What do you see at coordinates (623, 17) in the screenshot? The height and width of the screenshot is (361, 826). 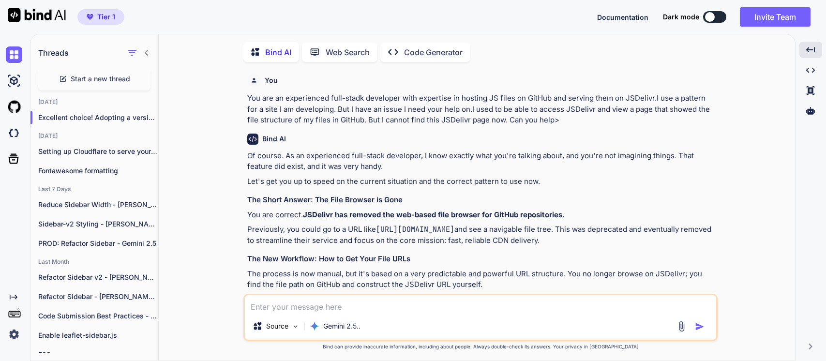 I see `button: Documentation` at bounding box center [623, 17].